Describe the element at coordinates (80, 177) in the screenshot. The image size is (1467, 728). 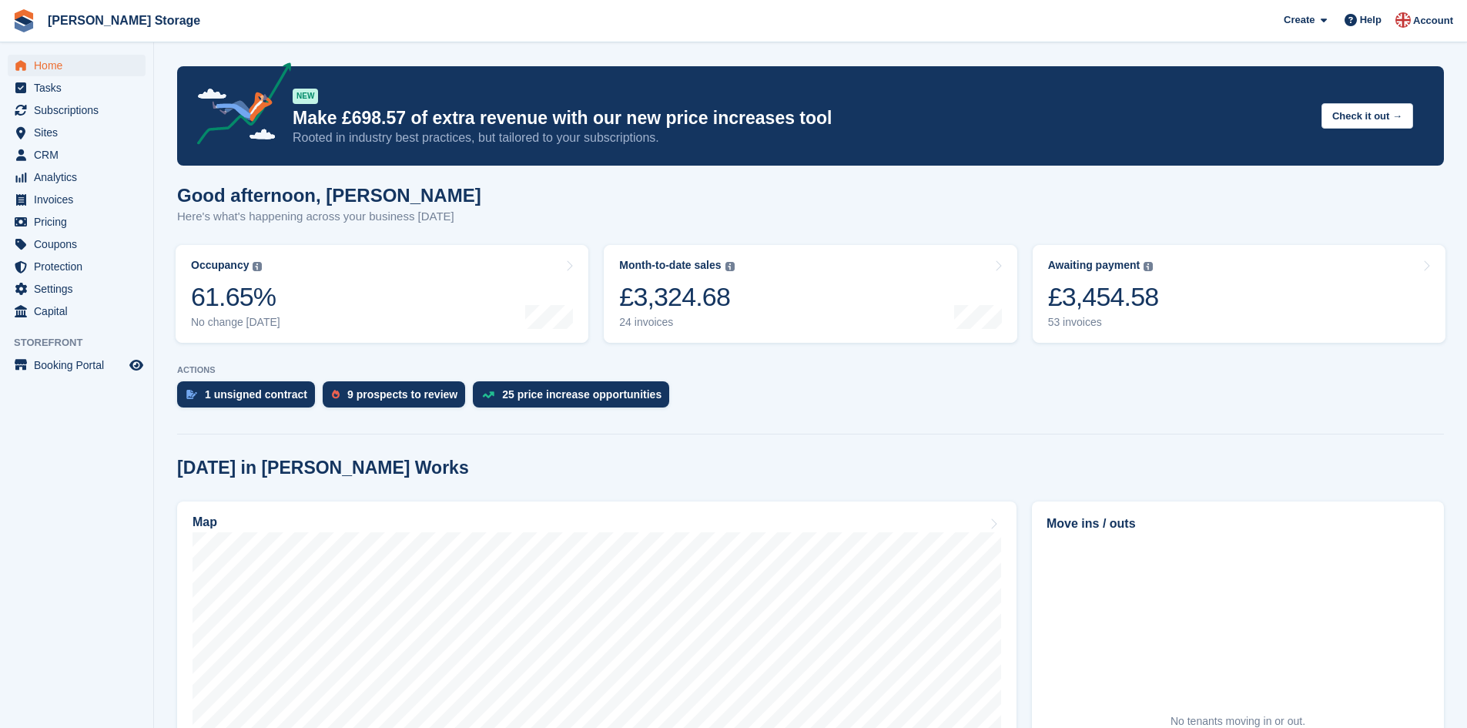
I see `span: Analytics` at that location.